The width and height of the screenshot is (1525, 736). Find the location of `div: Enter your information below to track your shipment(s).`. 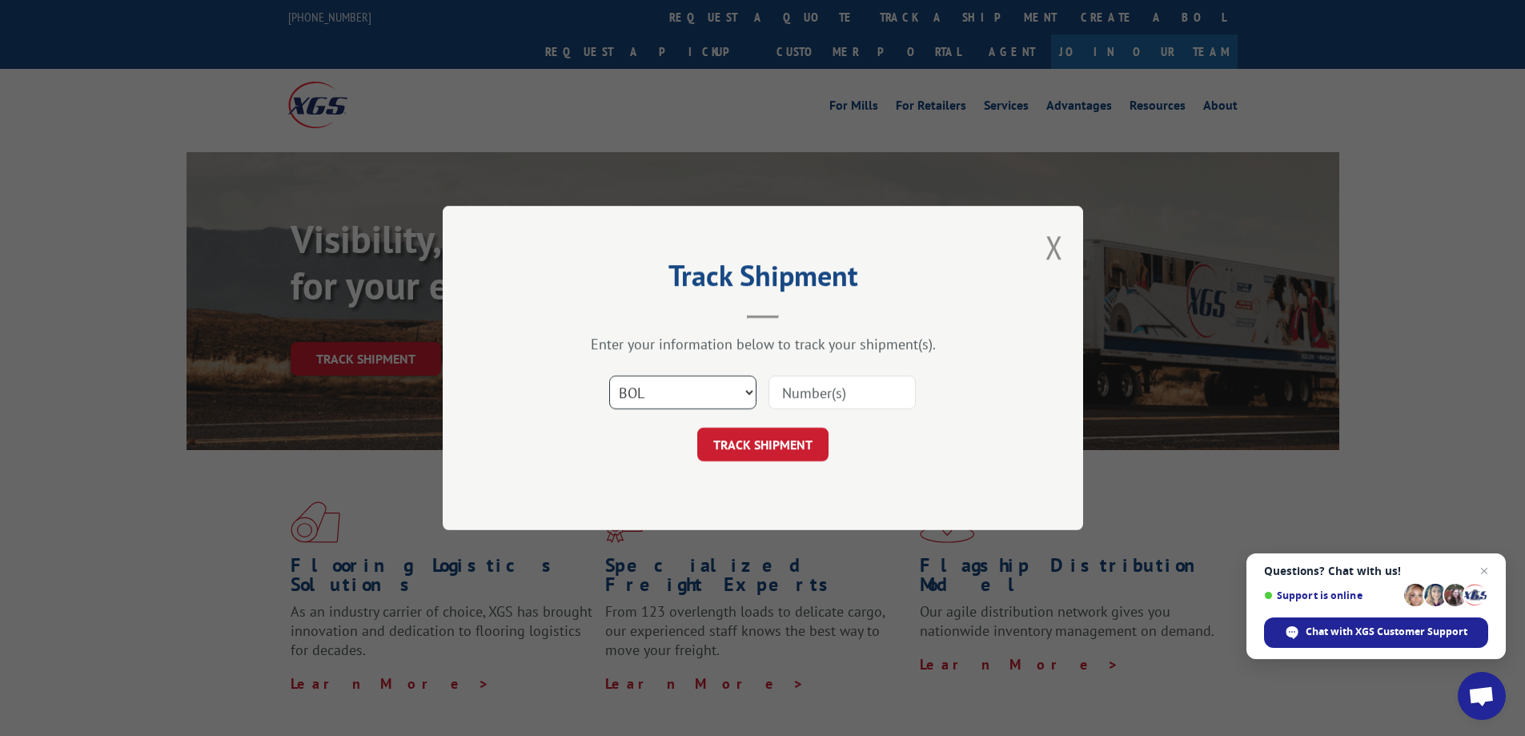

div: Enter your information below to track your shipment(s). is located at coordinates (763, 343).